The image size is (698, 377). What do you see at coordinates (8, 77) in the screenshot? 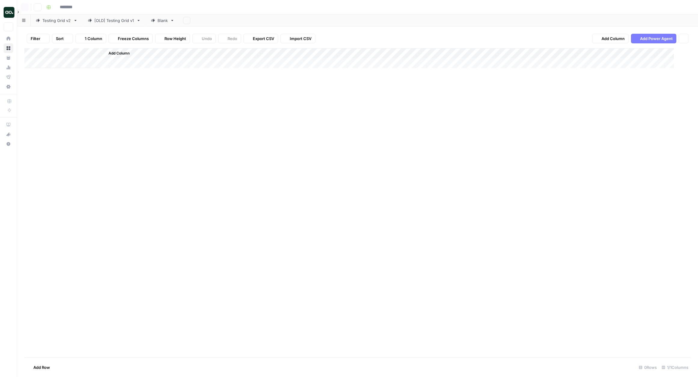
I see `a: Flightpath` at bounding box center [8, 77].